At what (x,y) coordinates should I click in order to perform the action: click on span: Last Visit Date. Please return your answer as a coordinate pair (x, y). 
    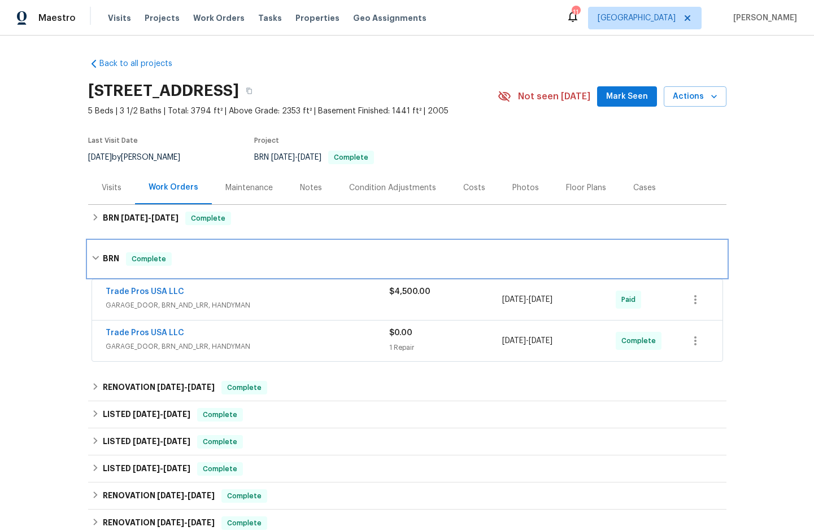
    Looking at the image, I should click on (113, 141).